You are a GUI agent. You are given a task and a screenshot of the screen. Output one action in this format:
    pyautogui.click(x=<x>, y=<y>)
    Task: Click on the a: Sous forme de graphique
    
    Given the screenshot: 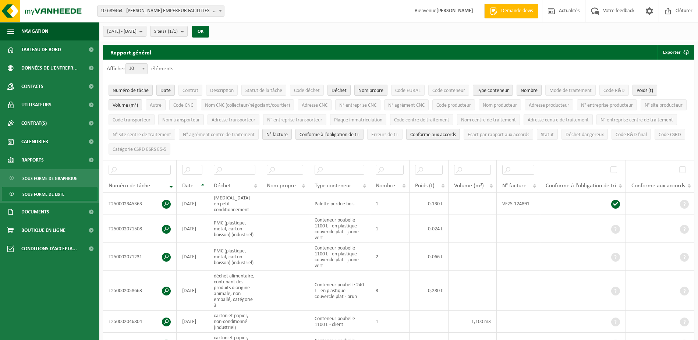 What is the action you would take?
    pyautogui.click(x=50, y=178)
    